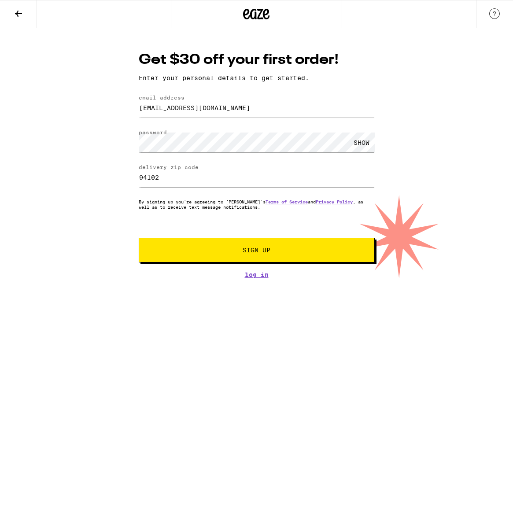  Describe the element at coordinates (256, 107) in the screenshot. I see `input: email address` at that location.